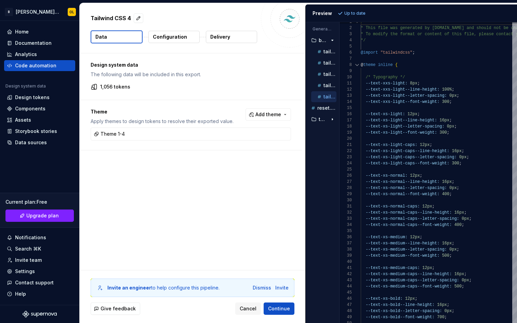 The width and height of the screenshot is (517, 323). I want to click on div: B, so click(9, 12).